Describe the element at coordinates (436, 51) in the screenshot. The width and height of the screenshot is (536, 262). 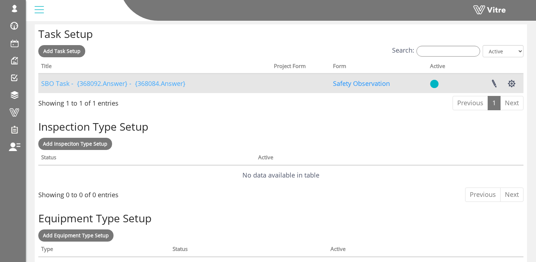
I see `label: Search:` at that location.